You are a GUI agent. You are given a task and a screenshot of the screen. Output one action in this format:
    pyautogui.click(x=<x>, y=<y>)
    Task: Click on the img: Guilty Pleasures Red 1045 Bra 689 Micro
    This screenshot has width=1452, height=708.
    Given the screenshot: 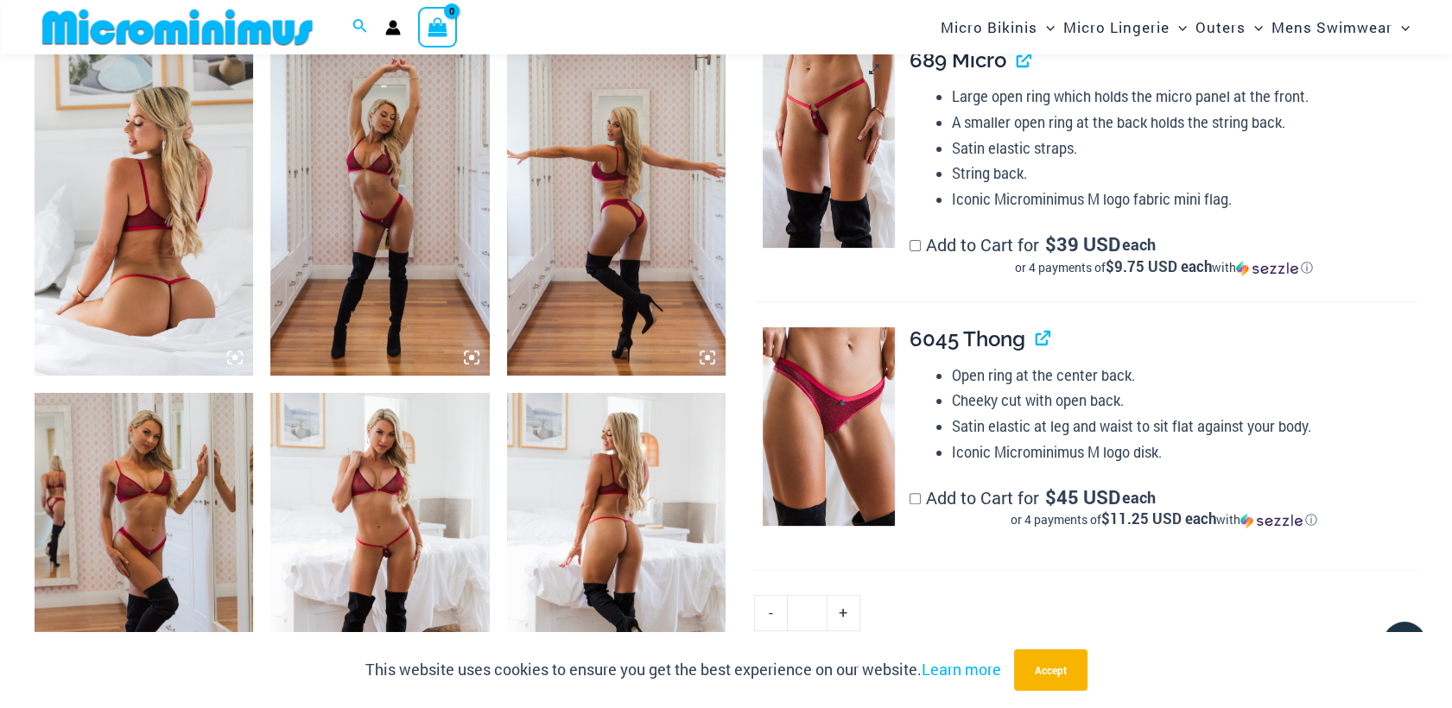 What is the action you would take?
    pyautogui.click(x=143, y=212)
    